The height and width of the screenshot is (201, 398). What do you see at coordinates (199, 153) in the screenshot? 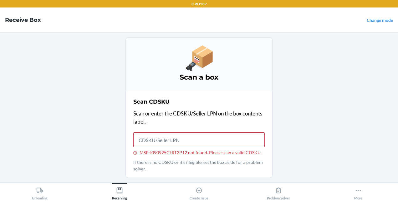
I see `div: MSP-I090925CHIT2P12 not found. Please scan a valid CDSKU.` at bounding box center [199, 153].